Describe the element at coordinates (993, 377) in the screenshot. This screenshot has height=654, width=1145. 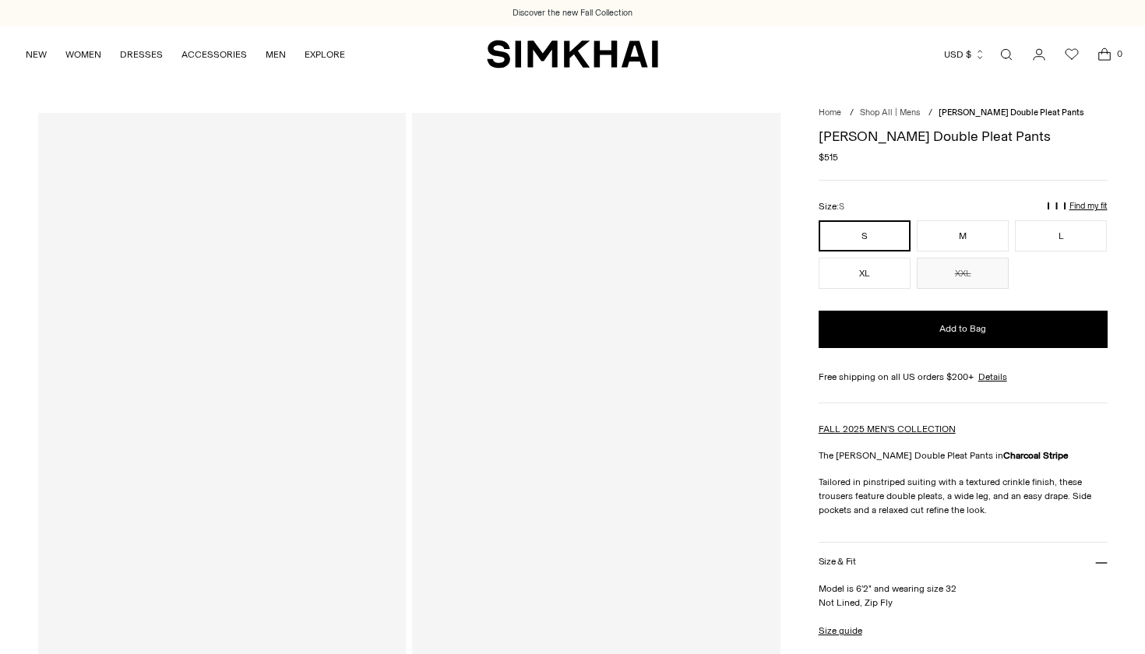
I see `a: Details` at that location.